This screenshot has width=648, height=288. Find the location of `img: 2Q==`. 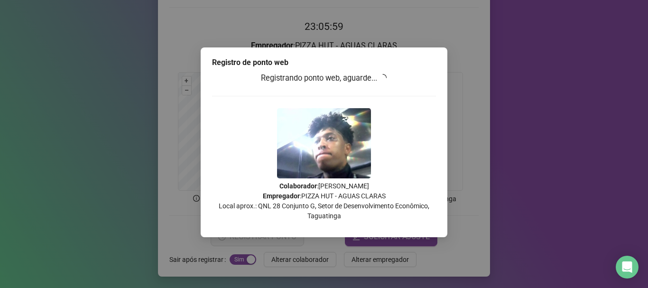

img: 2Q== is located at coordinates (324, 143).